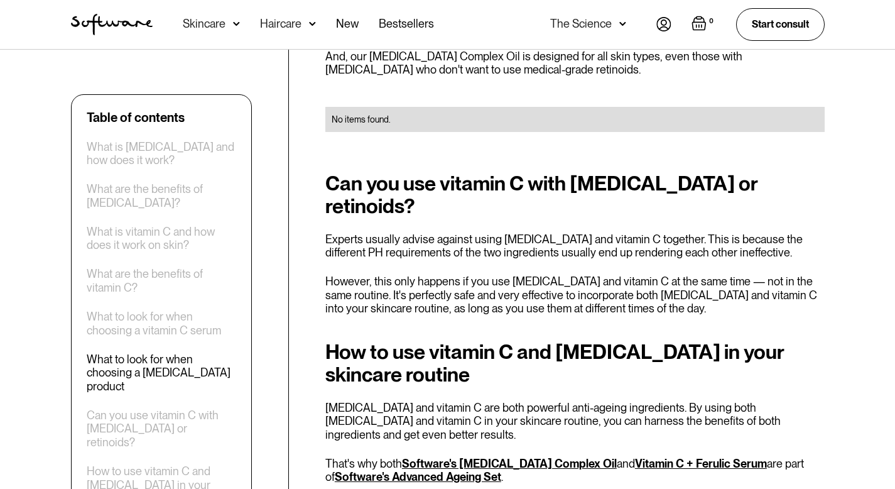 The width and height of the screenshot is (895, 489). What do you see at coordinates (161, 323) in the screenshot?
I see `a: What to look for when choosing a vitamin C serum` at bounding box center [161, 323].